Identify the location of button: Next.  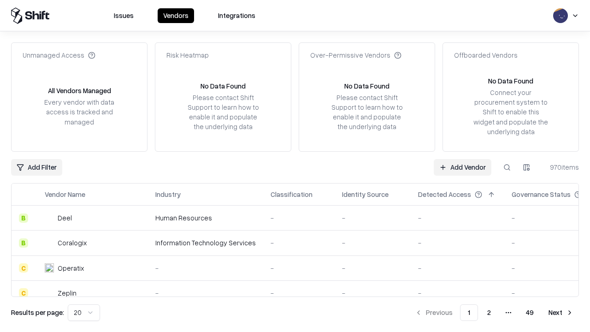
(561, 313).